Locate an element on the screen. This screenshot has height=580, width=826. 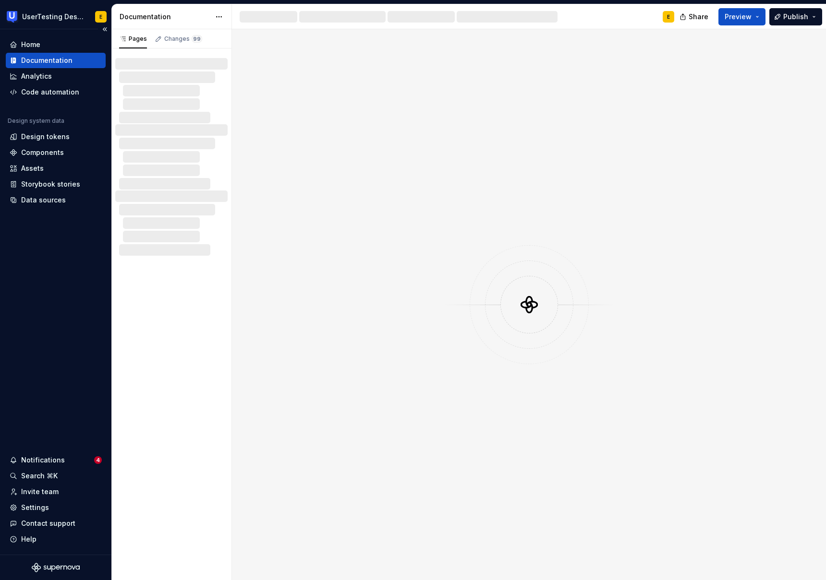
span: Preview is located at coordinates (738, 17).